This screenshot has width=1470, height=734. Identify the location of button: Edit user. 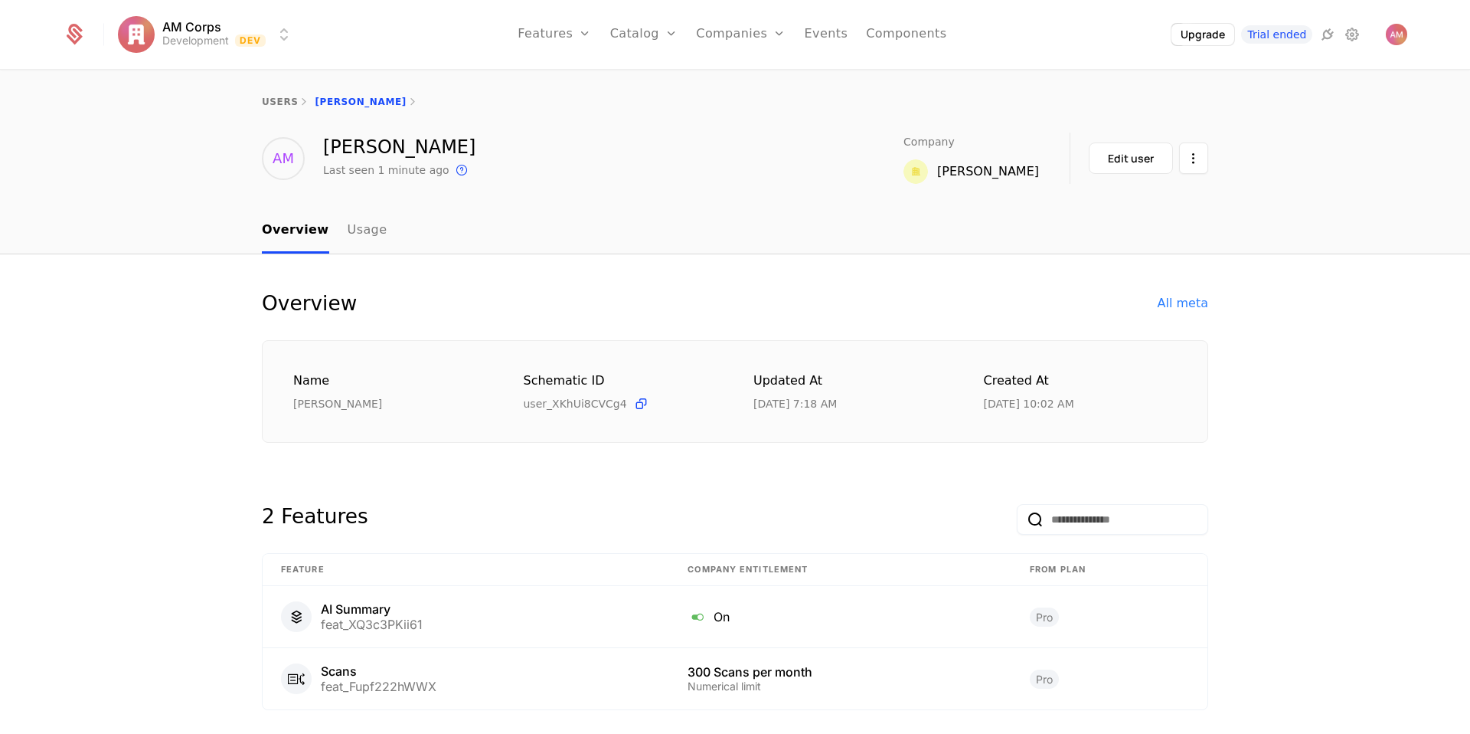
(1131, 158).